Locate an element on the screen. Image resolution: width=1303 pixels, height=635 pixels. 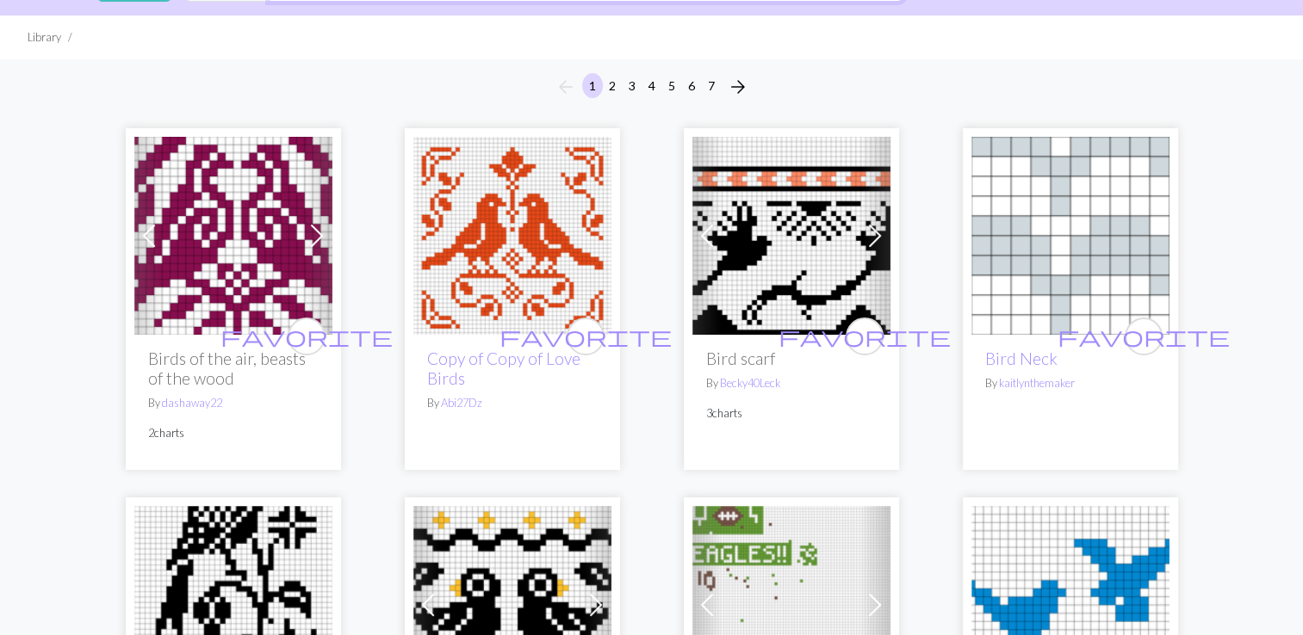
button: 4 is located at coordinates (652, 85).